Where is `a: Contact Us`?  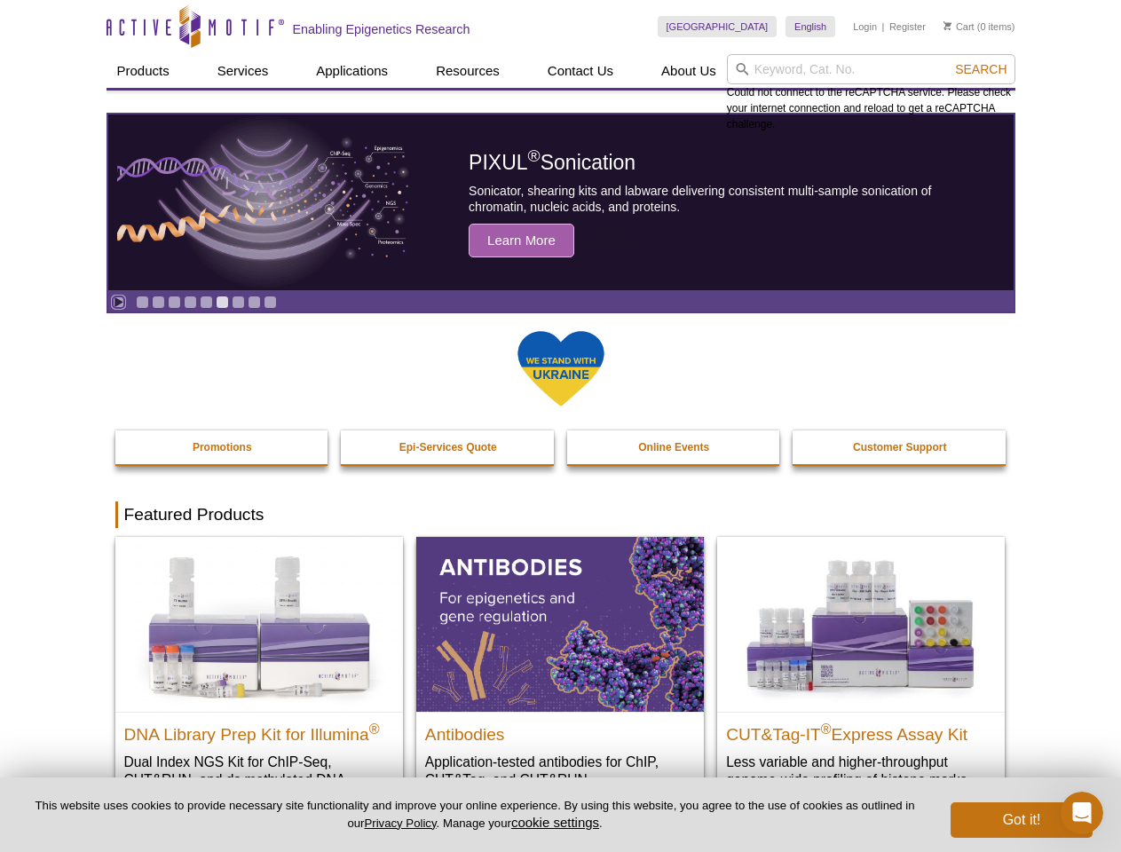 a: Contact Us is located at coordinates (581, 71).